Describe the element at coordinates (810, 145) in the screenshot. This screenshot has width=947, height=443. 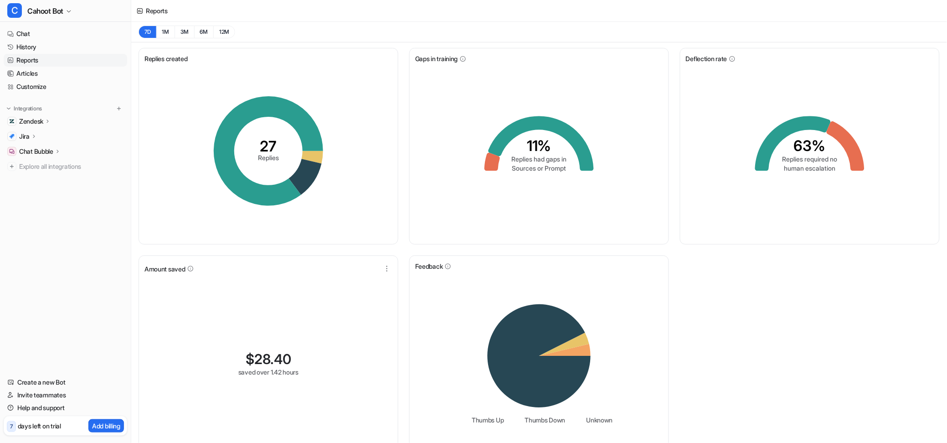
I see `tspan: 63%` at that location.